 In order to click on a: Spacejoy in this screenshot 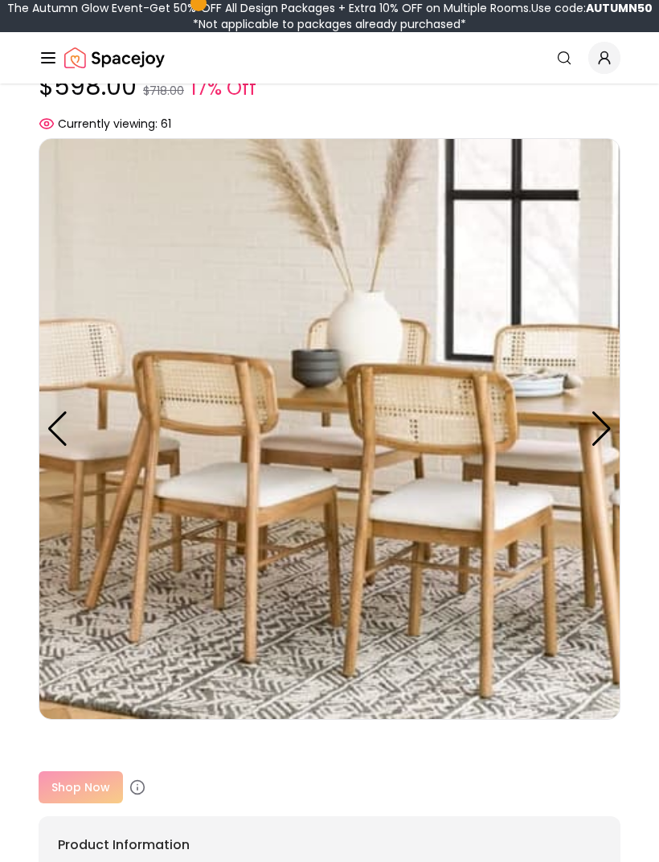, I will do `click(114, 58)`.